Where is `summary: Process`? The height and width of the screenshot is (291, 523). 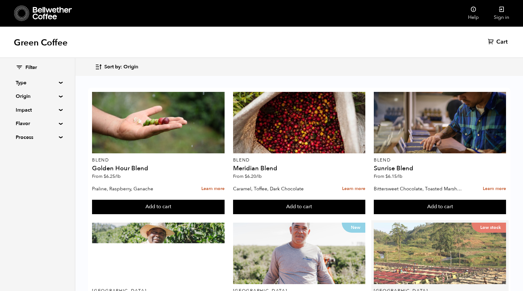 summary: Process is located at coordinates (37, 138).